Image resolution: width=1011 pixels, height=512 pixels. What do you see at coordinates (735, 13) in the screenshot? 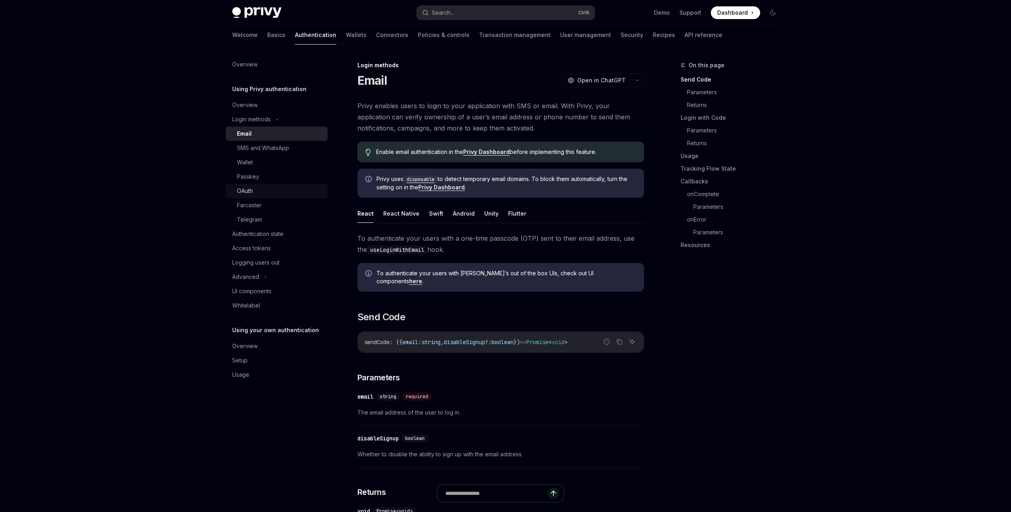
I see `a: Dashboard` at bounding box center [735, 13].